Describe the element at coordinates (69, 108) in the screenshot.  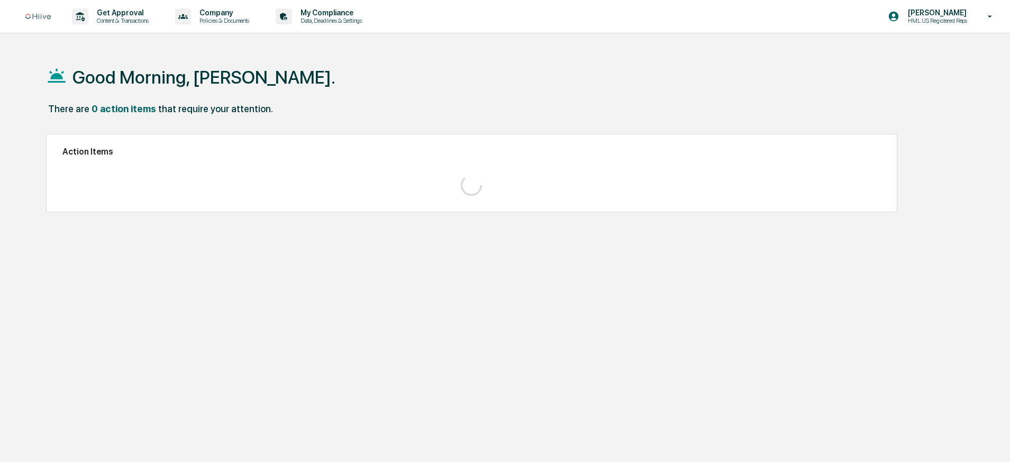
I see `div: There are` at that location.